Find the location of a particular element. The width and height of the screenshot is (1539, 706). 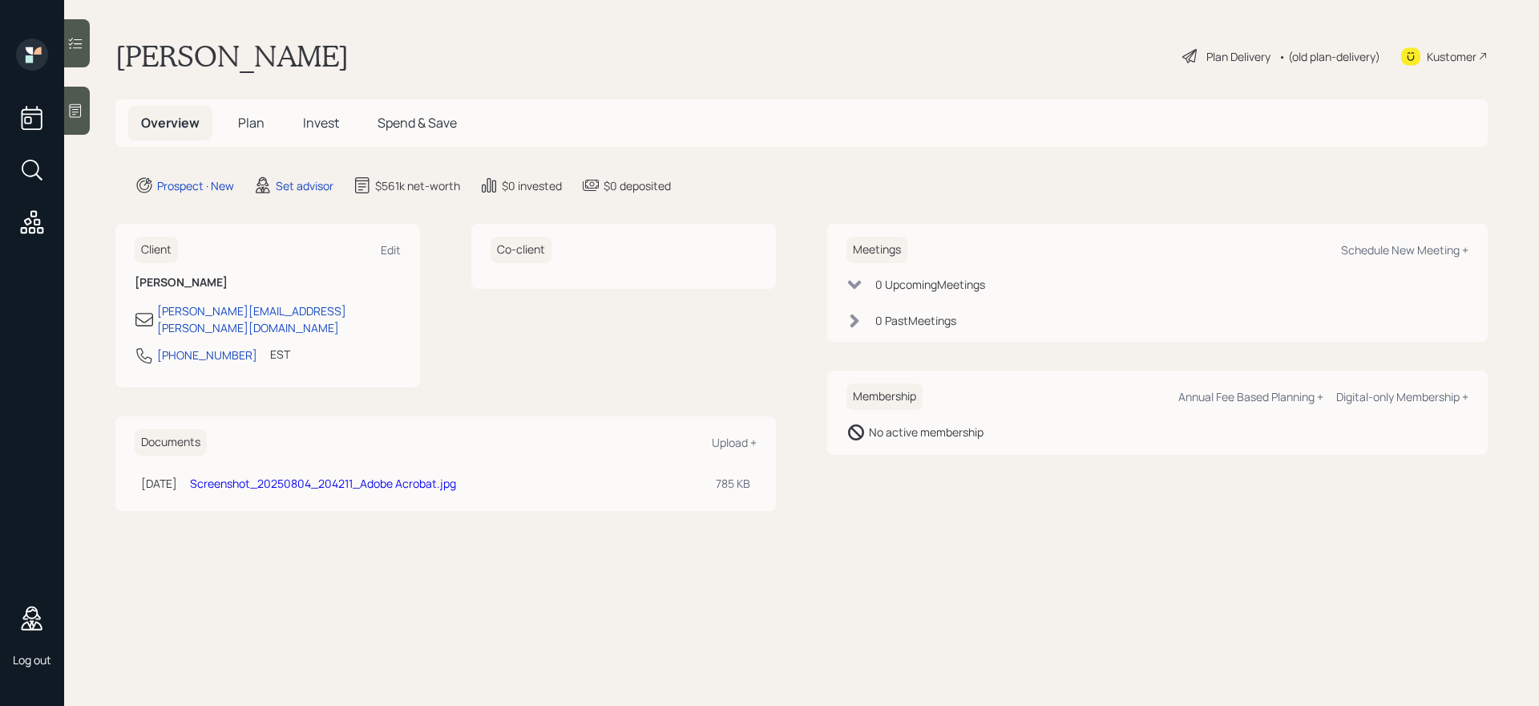

div: Kustomer is located at coordinates (1452, 56).